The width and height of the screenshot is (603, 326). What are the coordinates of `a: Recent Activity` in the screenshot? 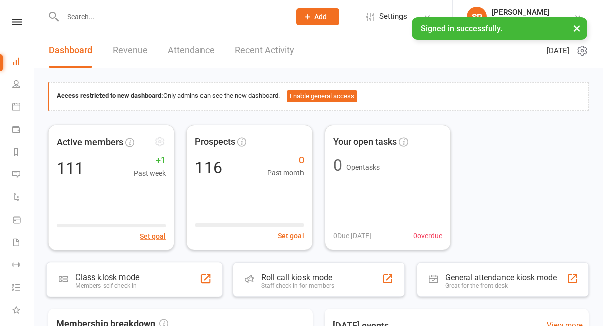 It's located at (264, 50).